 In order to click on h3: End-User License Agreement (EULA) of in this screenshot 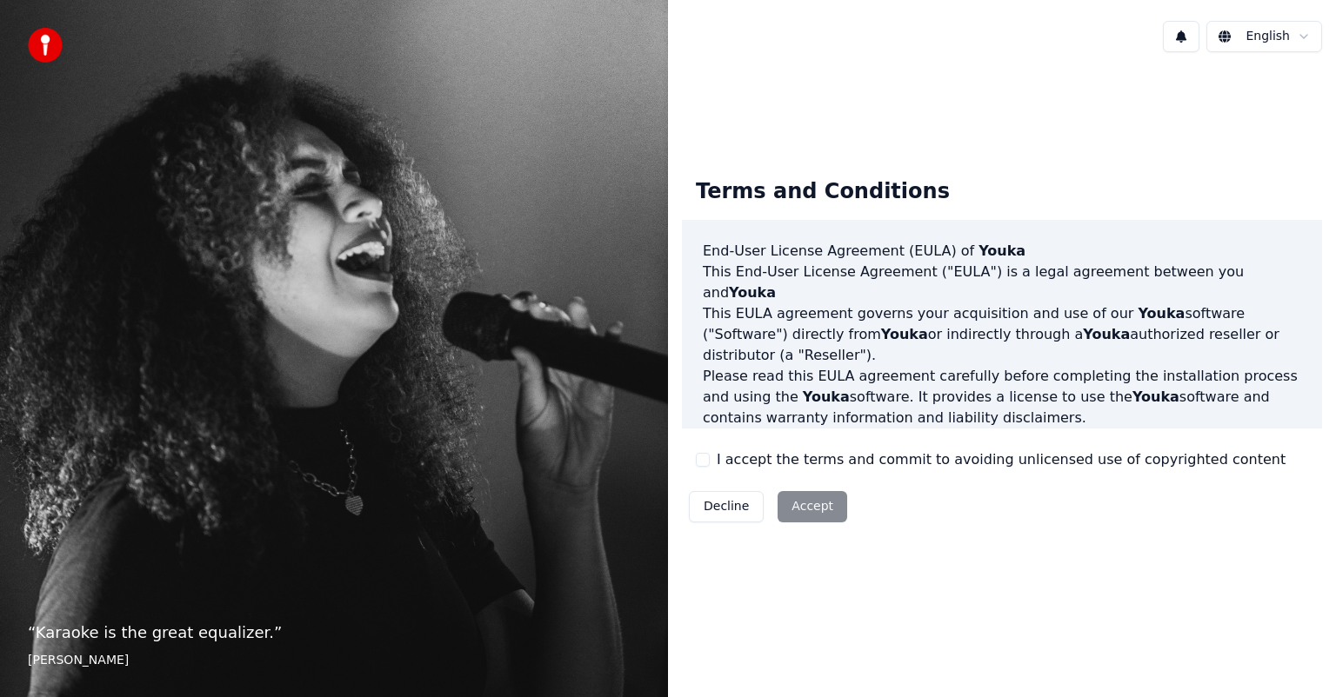, I will do `click(1002, 251)`.